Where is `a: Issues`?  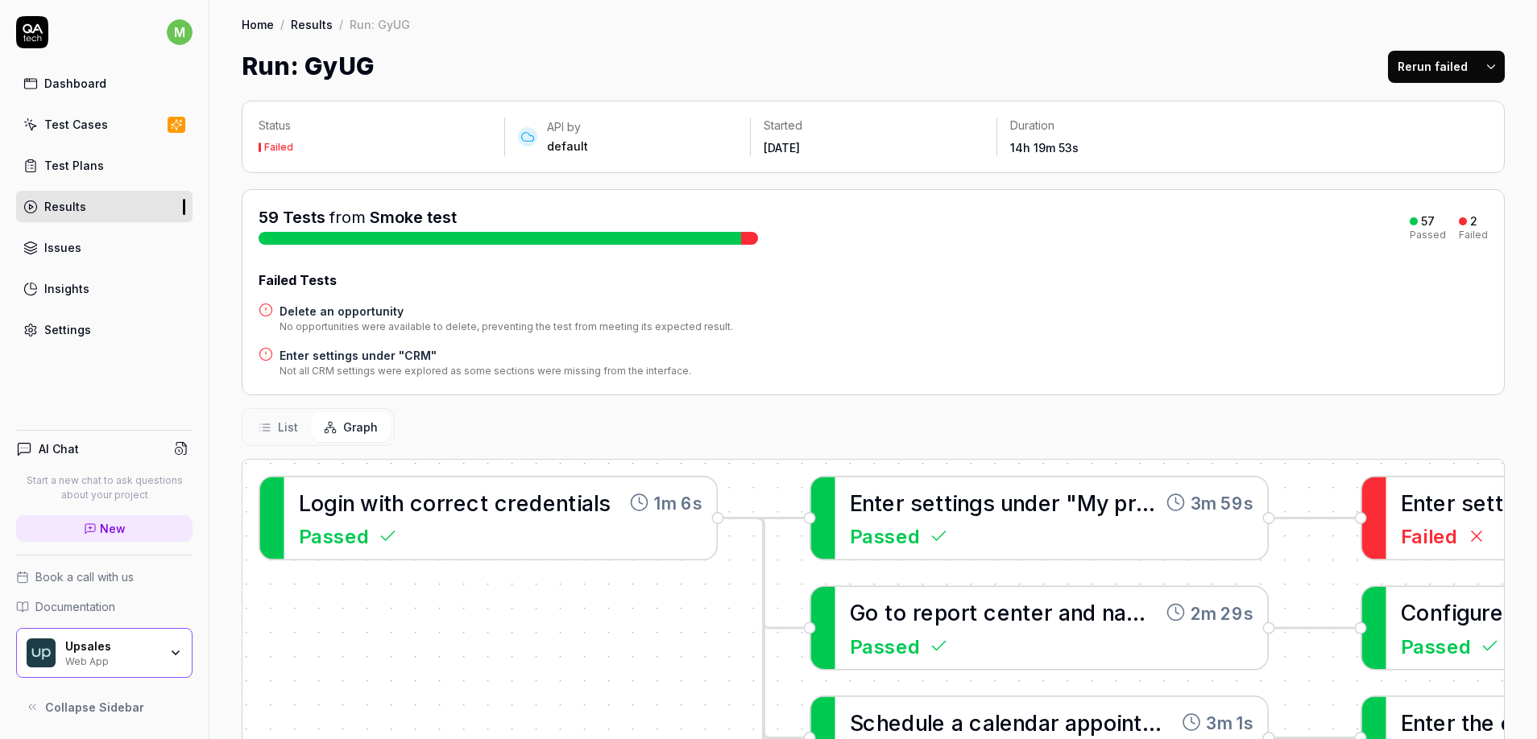 a: Issues is located at coordinates (104, 247).